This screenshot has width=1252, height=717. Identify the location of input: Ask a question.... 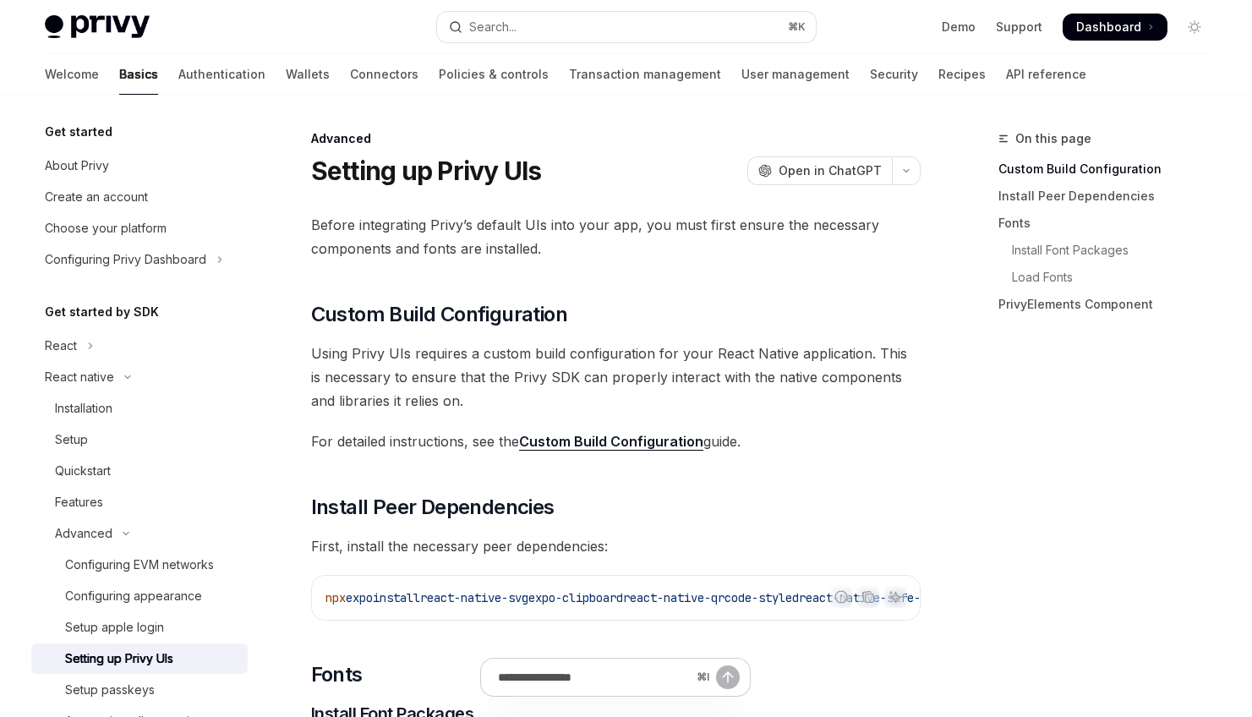
(594, 677).